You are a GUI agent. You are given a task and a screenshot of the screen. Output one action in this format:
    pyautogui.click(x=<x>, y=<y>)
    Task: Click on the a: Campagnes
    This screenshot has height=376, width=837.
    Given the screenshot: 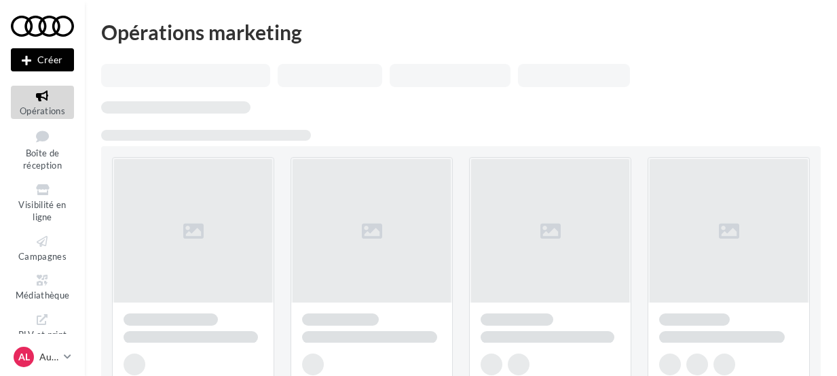 What is the action you would take?
    pyautogui.click(x=42, y=247)
    